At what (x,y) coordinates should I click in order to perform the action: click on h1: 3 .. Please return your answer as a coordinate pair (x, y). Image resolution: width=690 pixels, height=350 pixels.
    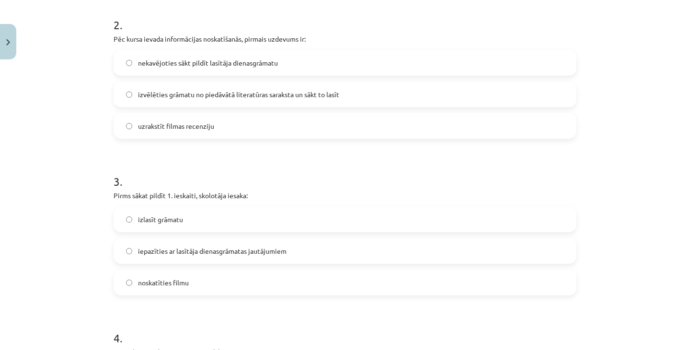
    Looking at the image, I should click on (345, 173).